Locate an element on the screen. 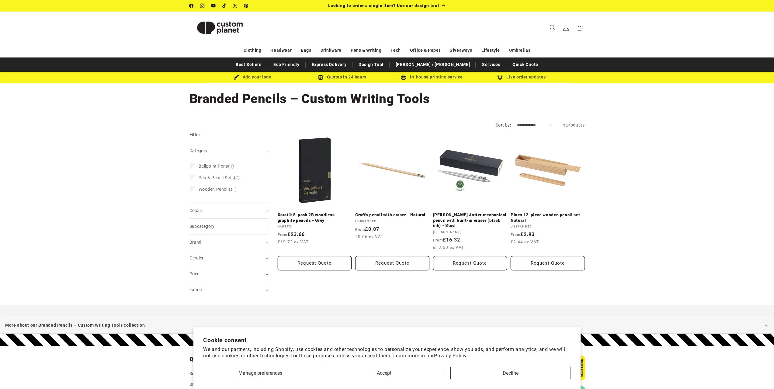 The height and width of the screenshot is (389, 774). img: In-house printing is located at coordinates (403, 77).